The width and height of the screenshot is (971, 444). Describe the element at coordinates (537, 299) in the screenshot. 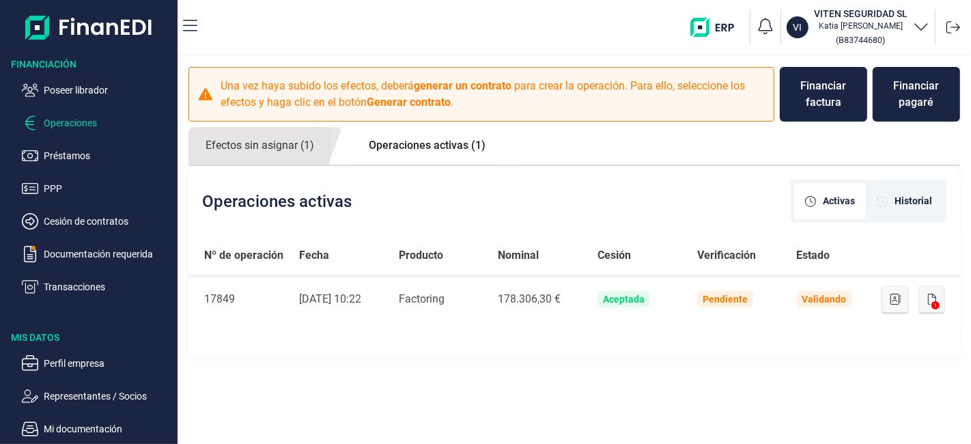

I see `div: 178.306,30 €` at that location.